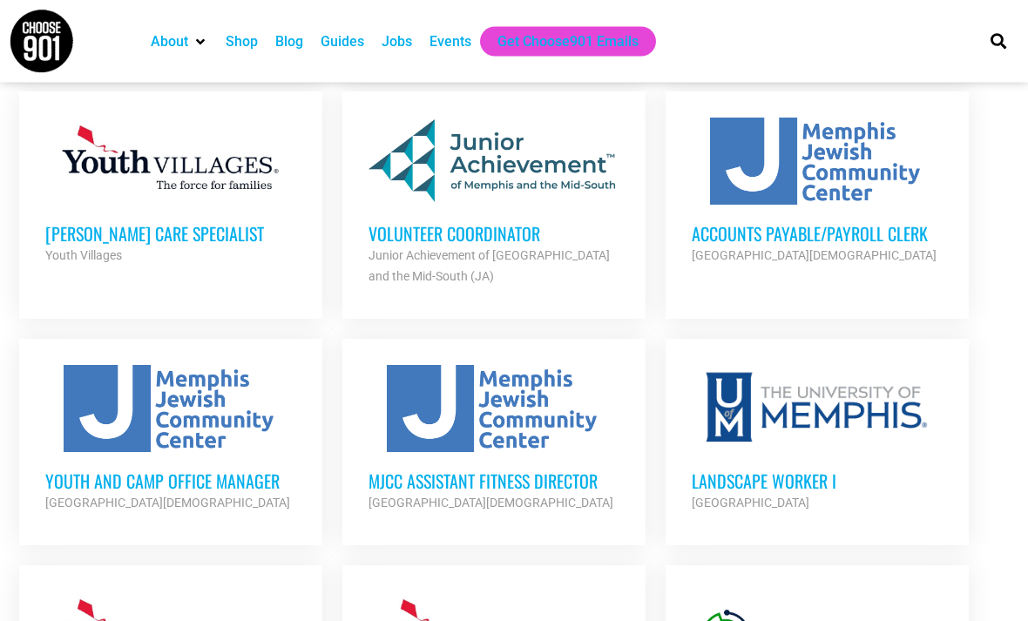  What do you see at coordinates (171, 482) in the screenshot?
I see `h3: Youth and Camp Office Manager` at bounding box center [171, 482].